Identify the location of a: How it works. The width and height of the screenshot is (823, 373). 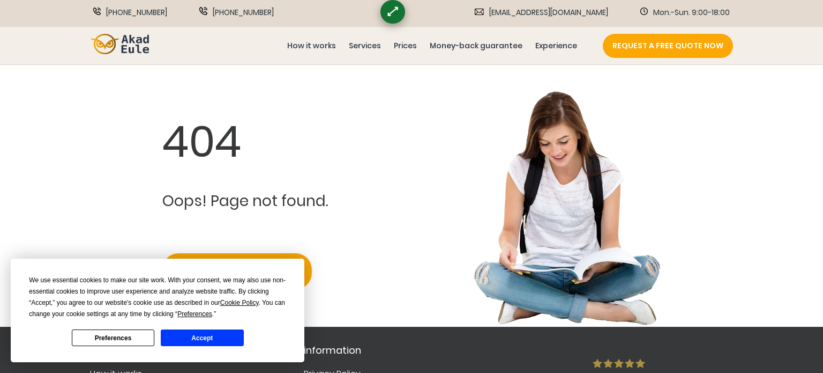
(311, 46).